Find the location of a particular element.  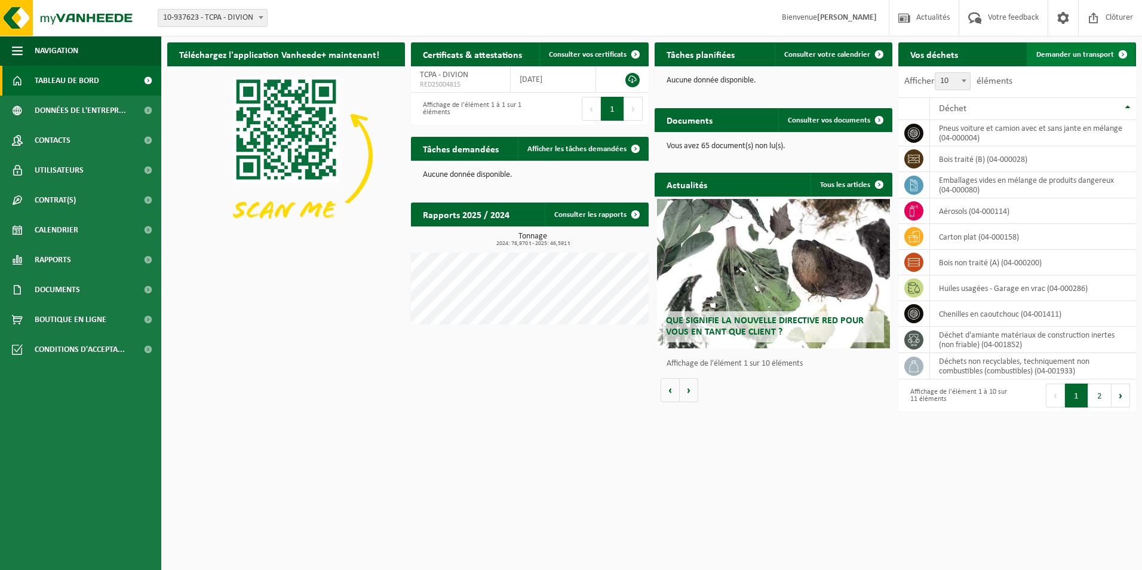

span: Calendrier is located at coordinates (56, 230).